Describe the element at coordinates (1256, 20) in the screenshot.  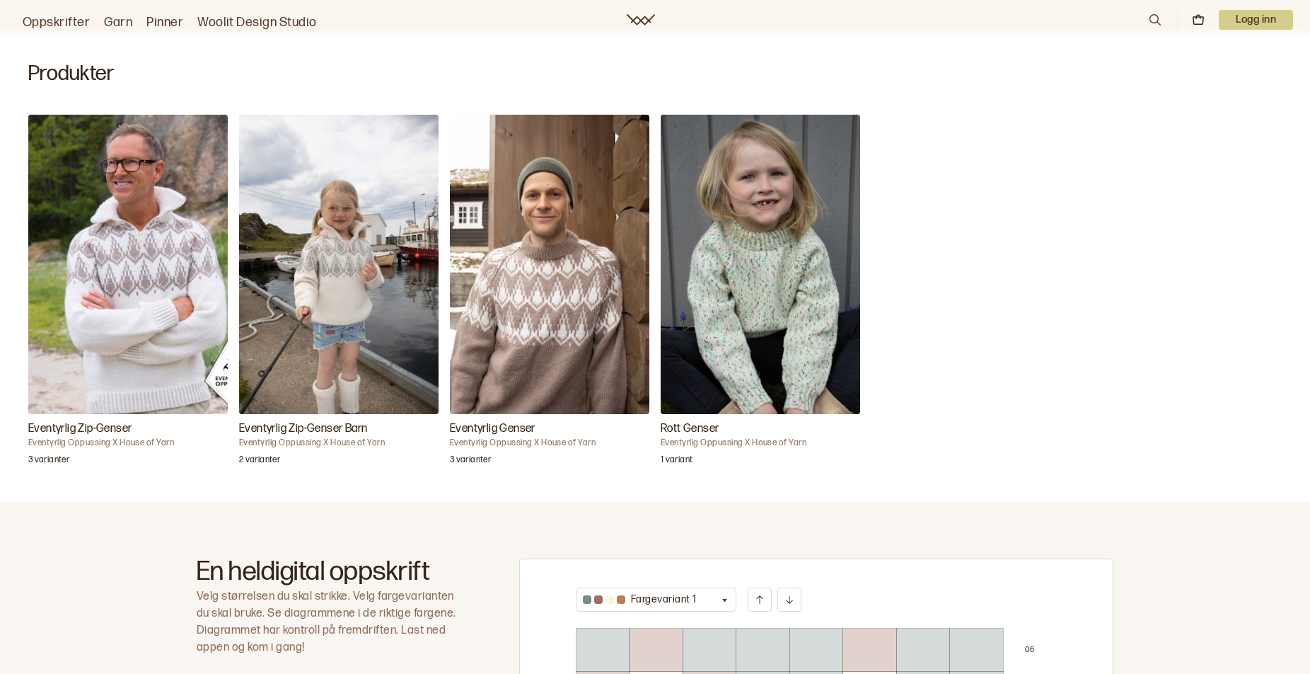
I see `p: Logg inn` at that location.